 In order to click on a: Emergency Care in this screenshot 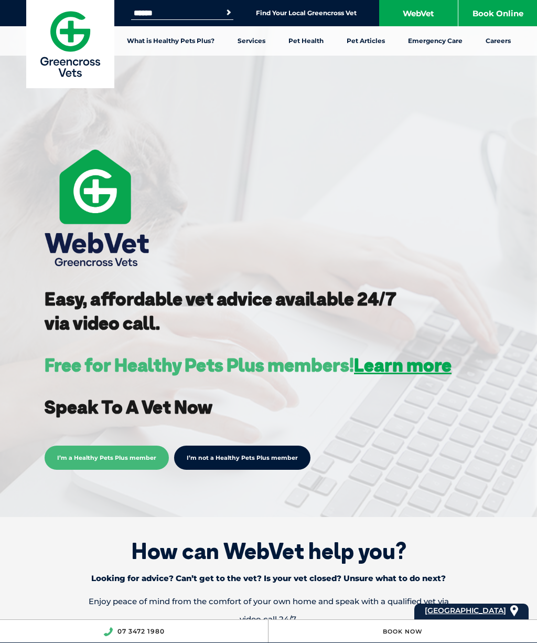, I will do `click(435, 41)`.